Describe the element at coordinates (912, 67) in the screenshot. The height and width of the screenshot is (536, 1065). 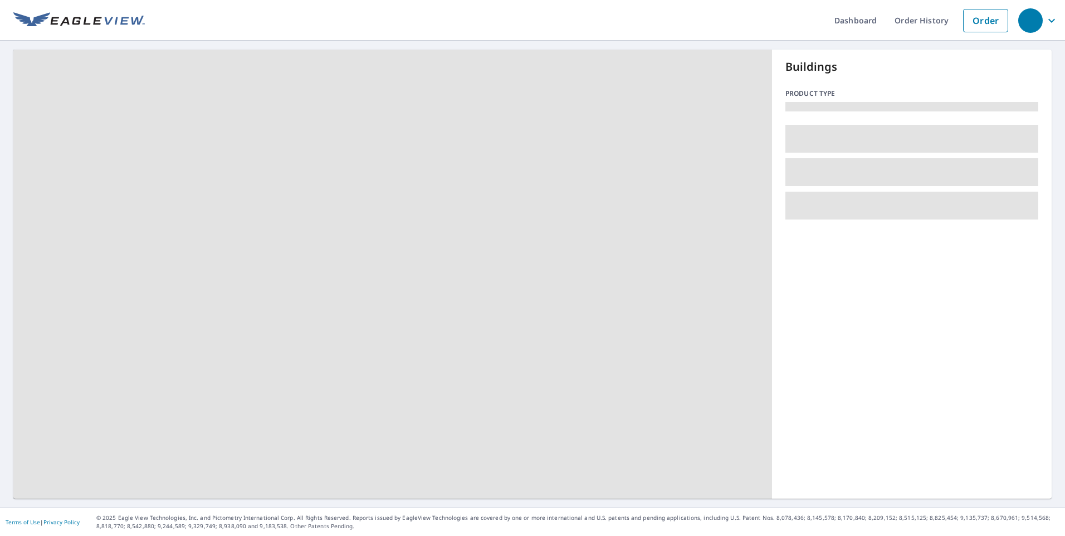
I see `p: Buildings` at that location.